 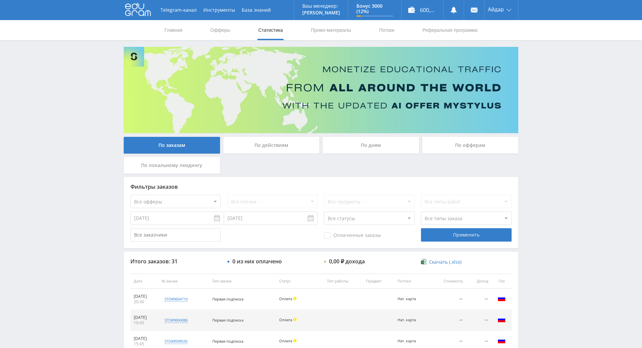 I want to click on th: Дата, so click(x=144, y=281).